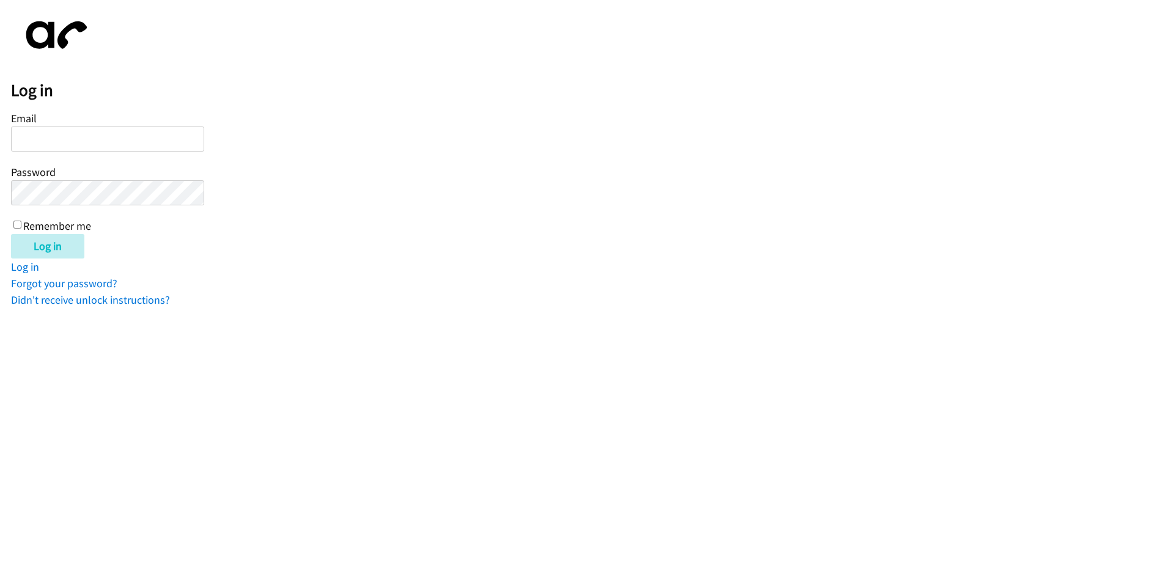 Image resolution: width=1169 pixels, height=583 pixels. What do you see at coordinates (57, 226) in the screenshot?
I see `label: Remember me` at bounding box center [57, 226].